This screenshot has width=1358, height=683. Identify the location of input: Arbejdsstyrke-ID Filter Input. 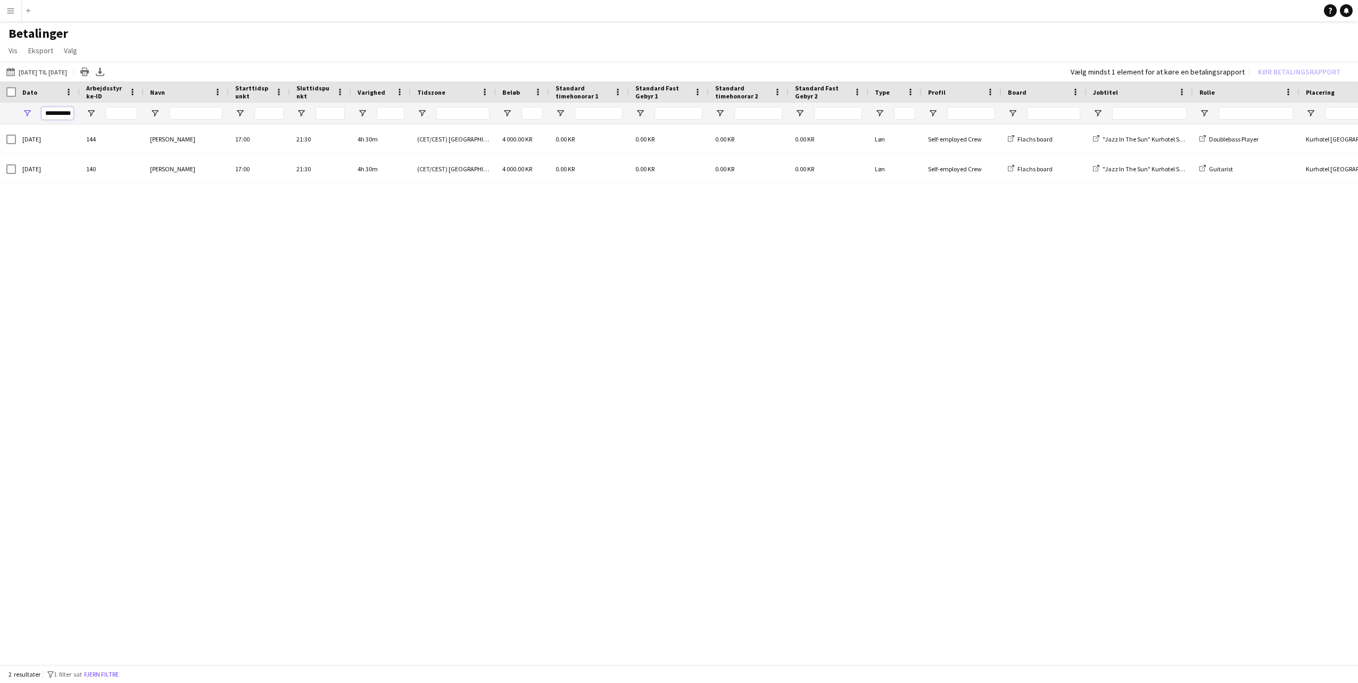
(121, 113).